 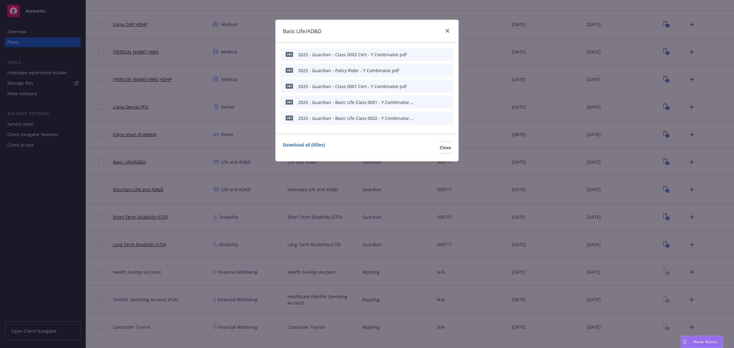 I want to click on span: Nova Assist, so click(x=705, y=341).